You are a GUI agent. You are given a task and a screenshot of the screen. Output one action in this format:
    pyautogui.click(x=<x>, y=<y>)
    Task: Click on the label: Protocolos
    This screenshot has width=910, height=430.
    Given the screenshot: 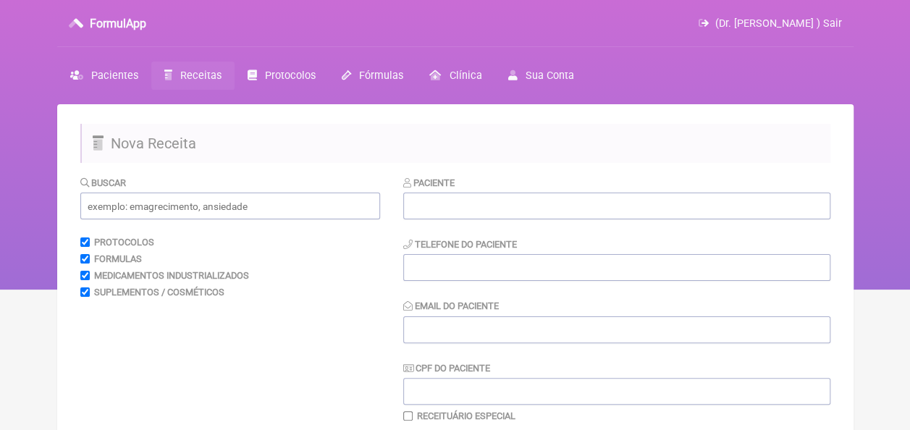 What is the action you would take?
    pyautogui.click(x=124, y=242)
    